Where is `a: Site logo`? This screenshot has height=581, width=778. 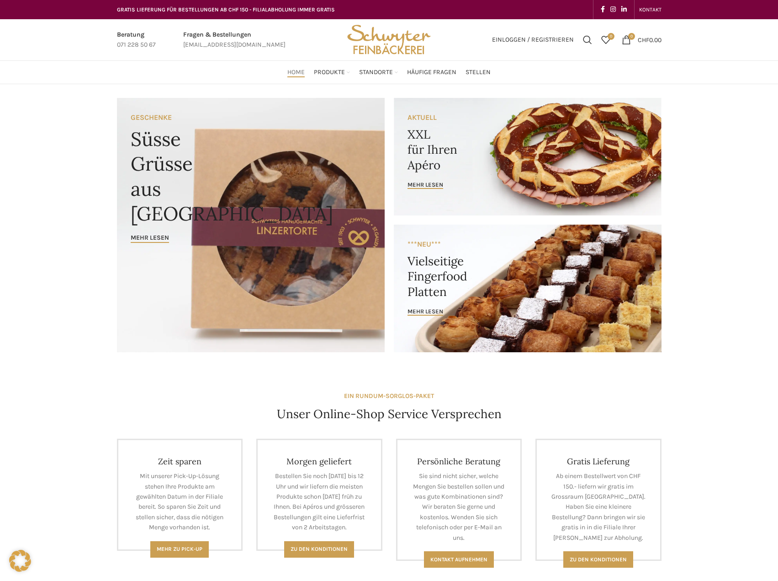
a: Site logo is located at coordinates (389, 39).